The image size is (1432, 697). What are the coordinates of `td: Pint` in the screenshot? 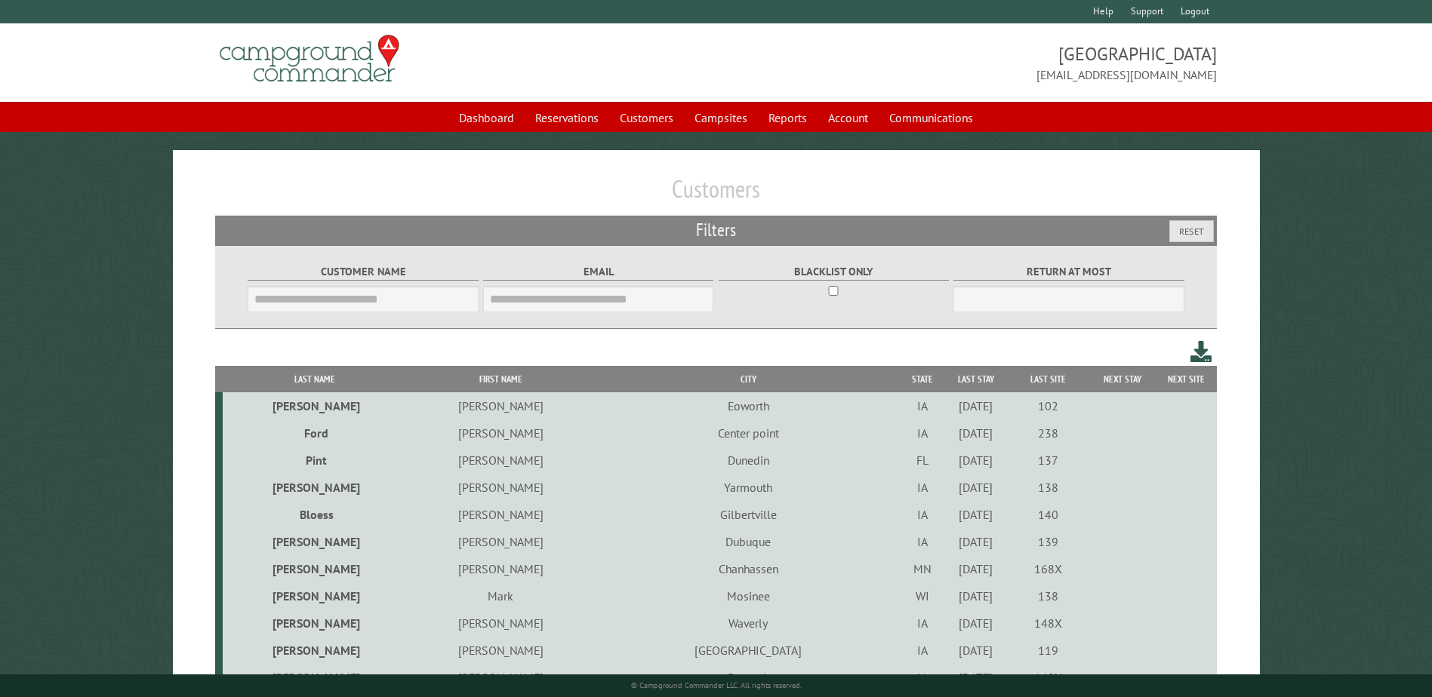 It's located at (314, 460).